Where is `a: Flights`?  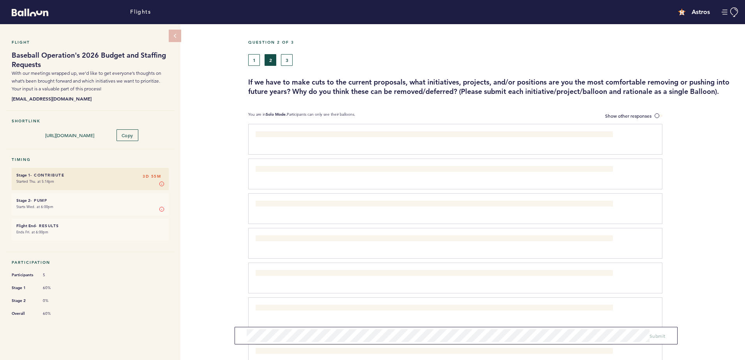 a: Flights is located at coordinates (140, 12).